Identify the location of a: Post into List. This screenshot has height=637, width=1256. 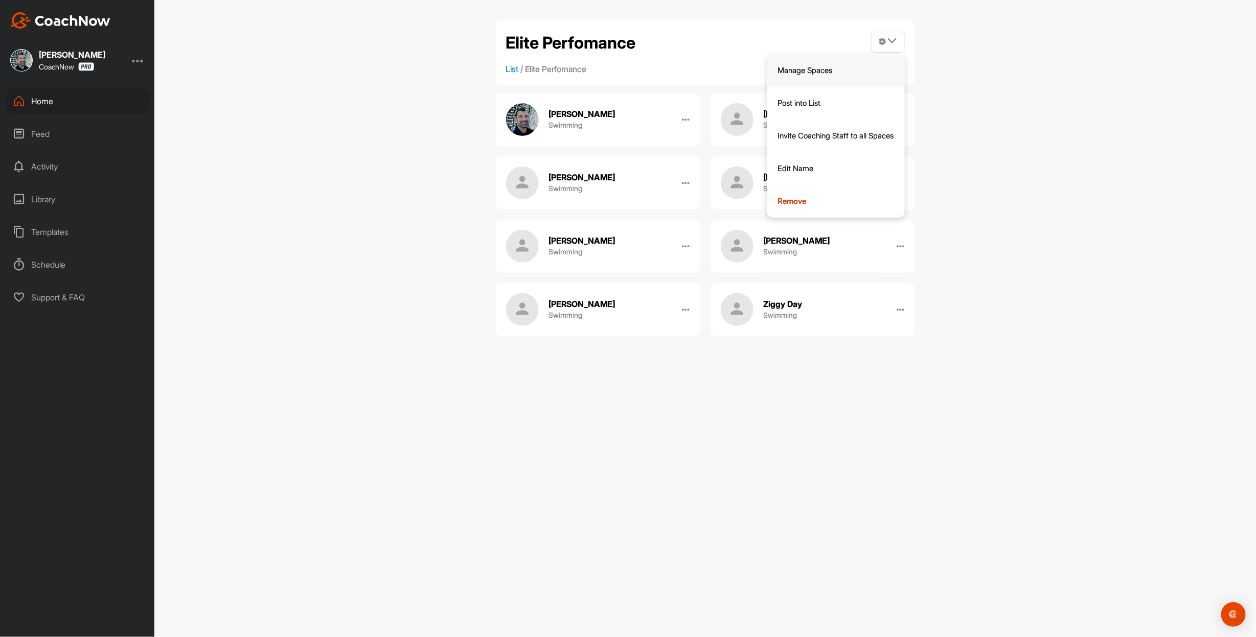
(836, 103).